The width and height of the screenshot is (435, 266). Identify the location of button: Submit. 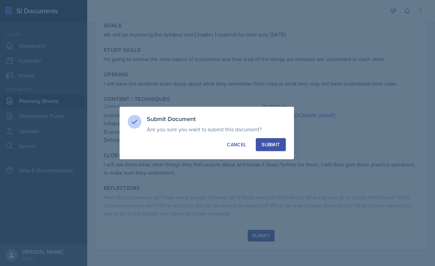
(270, 144).